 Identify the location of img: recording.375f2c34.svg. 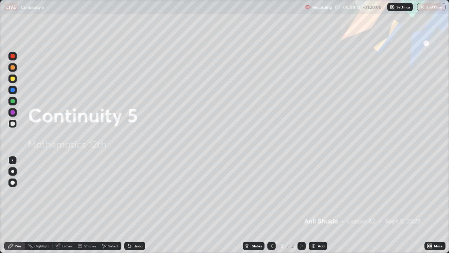
(308, 7).